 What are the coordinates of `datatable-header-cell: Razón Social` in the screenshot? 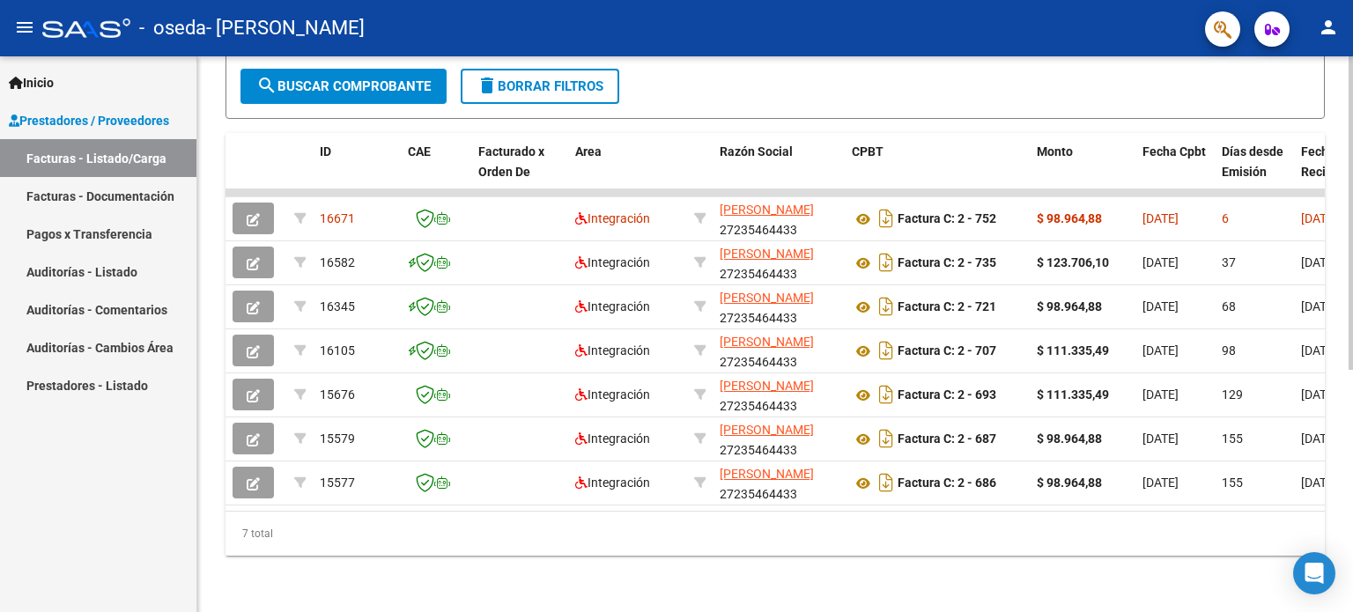 It's located at (779, 172).